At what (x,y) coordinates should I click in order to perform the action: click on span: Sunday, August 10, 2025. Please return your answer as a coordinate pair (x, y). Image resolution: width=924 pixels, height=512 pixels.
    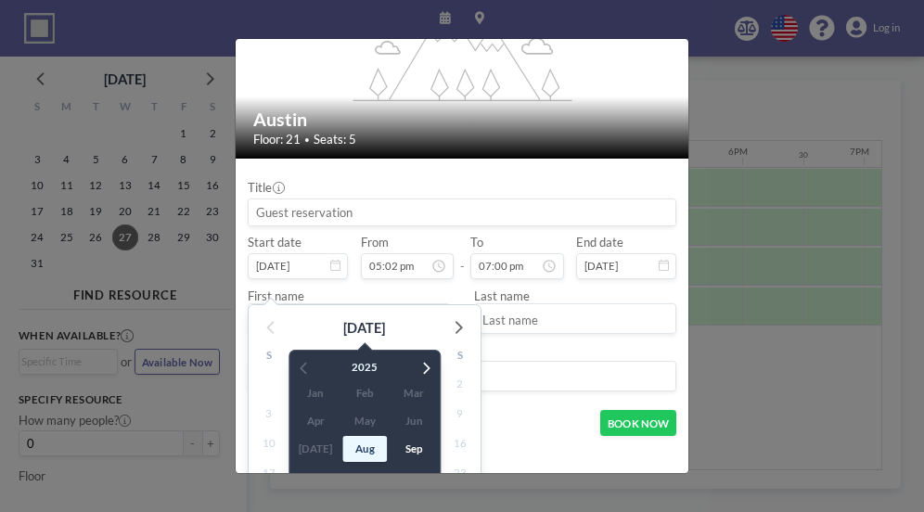
    Looking at the image, I should click on (269, 444).